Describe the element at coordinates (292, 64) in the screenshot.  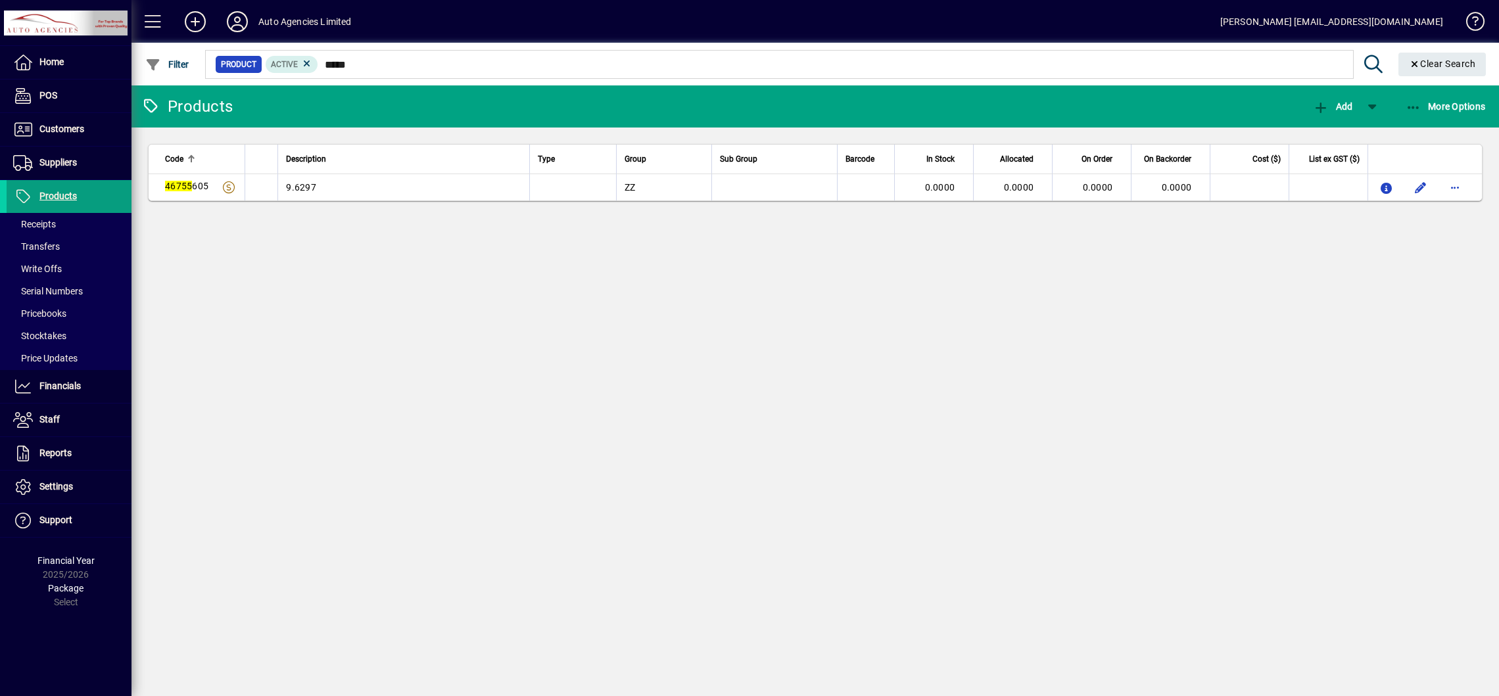
I see `mat-chip: Activation Status: Active` at that location.